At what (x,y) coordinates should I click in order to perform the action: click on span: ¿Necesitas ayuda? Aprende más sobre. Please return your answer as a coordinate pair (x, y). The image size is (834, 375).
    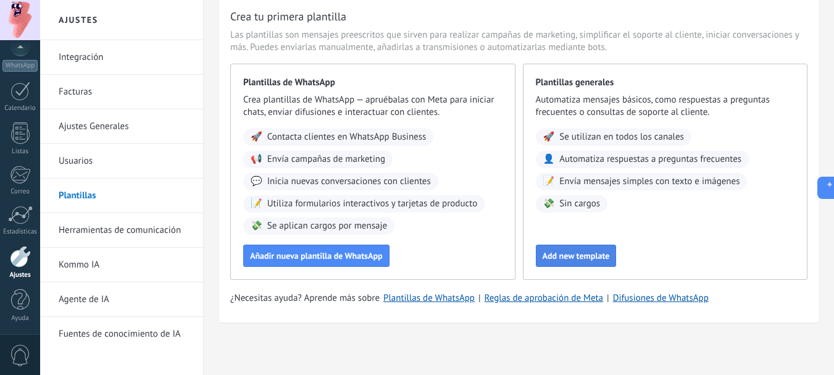
    Looking at the image, I should click on (305, 298).